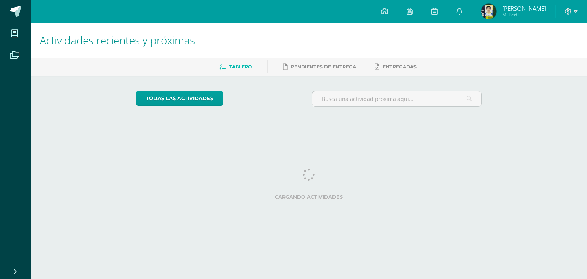 The image size is (587, 279). What do you see at coordinates (117, 40) in the screenshot?
I see `span: Actividades recientes y próximas` at bounding box center [117, 40].